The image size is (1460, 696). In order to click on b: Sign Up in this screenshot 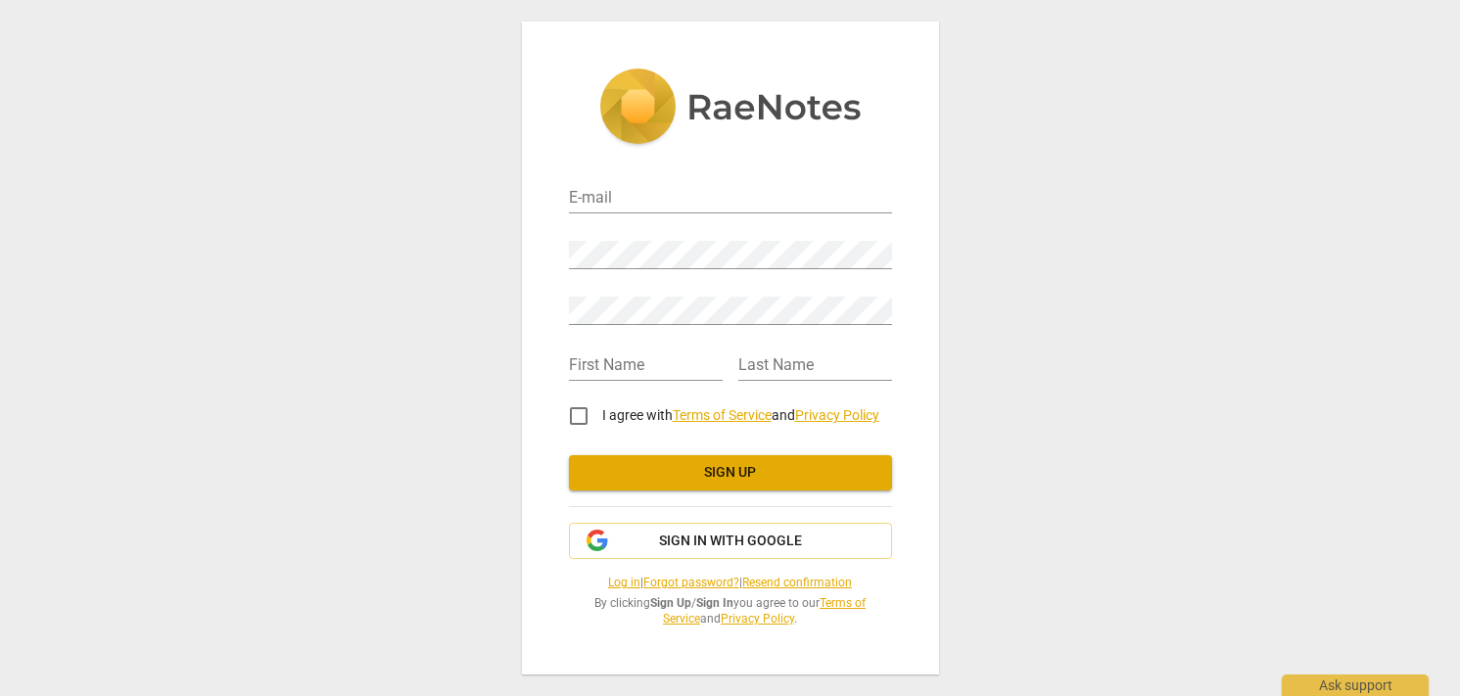, I will do `click(671, 603)`.